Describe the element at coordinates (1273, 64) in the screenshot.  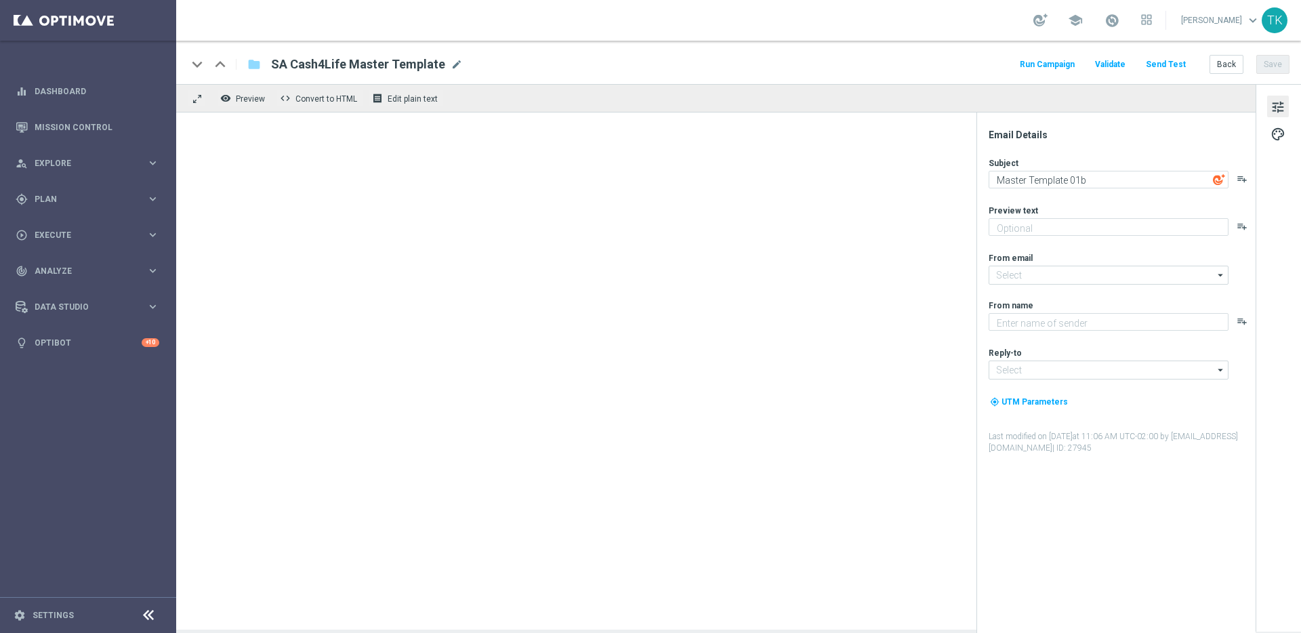
I see `button: Save` at that location.